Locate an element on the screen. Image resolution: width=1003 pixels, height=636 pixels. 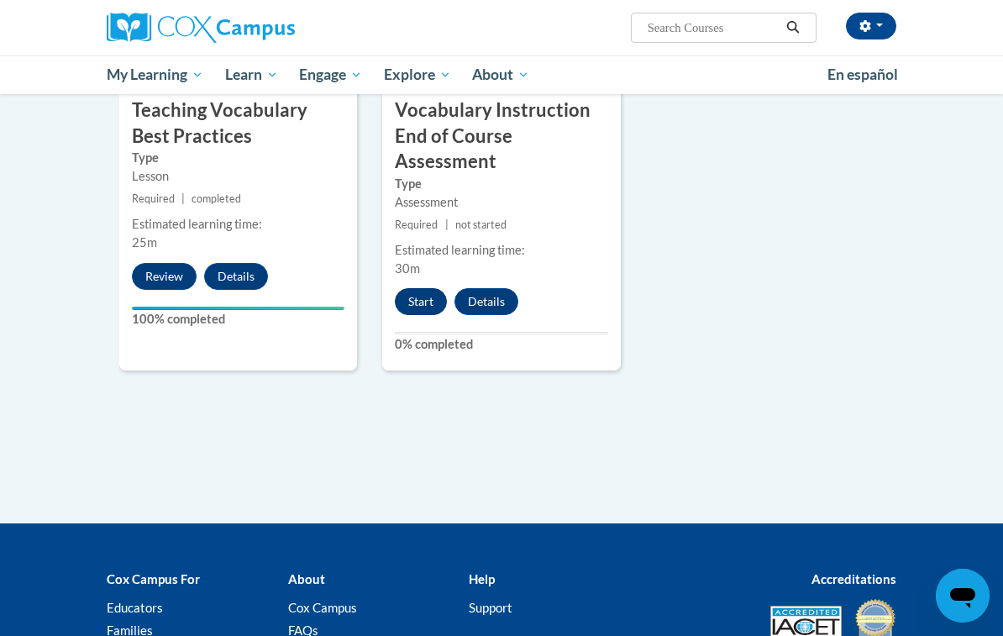
span: My Learning is located at coordinates (155, 75).